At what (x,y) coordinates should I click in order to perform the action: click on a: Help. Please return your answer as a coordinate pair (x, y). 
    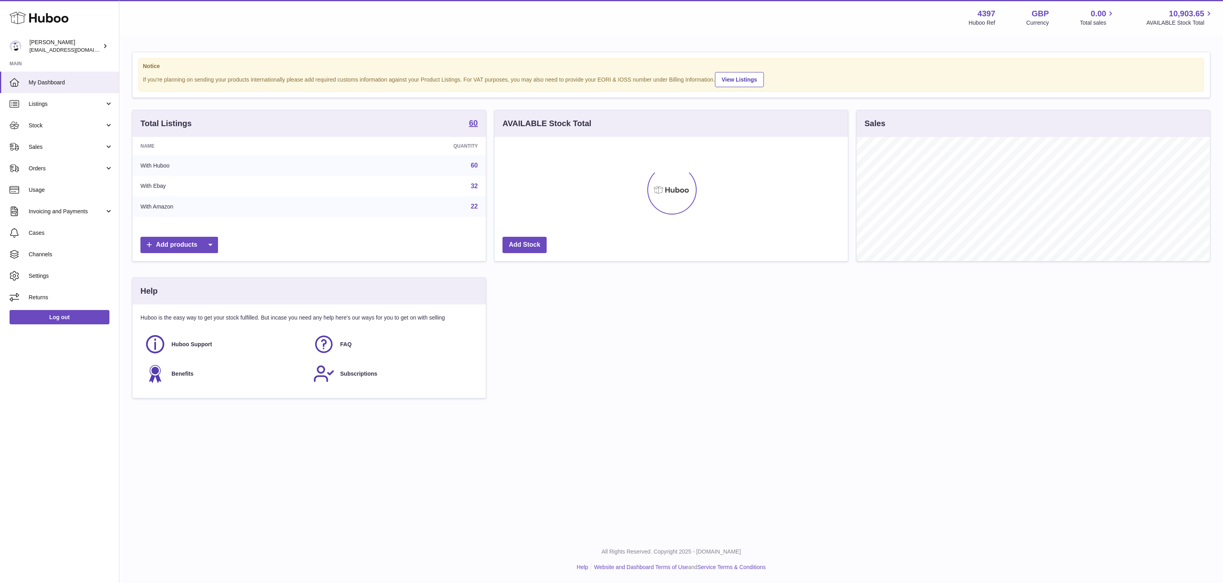
    Looking at the image, I should click on (583, 567).